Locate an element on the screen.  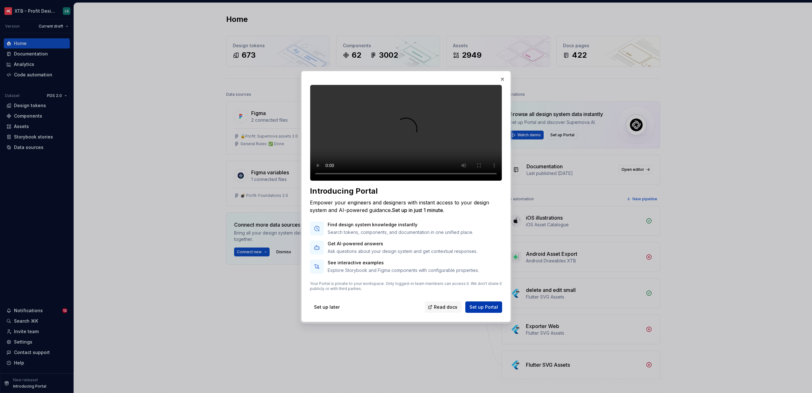
p: Your Portal is private to your workspace. Only logged-in team members can access it. We don't sha... is located at coordinates (406, 286).